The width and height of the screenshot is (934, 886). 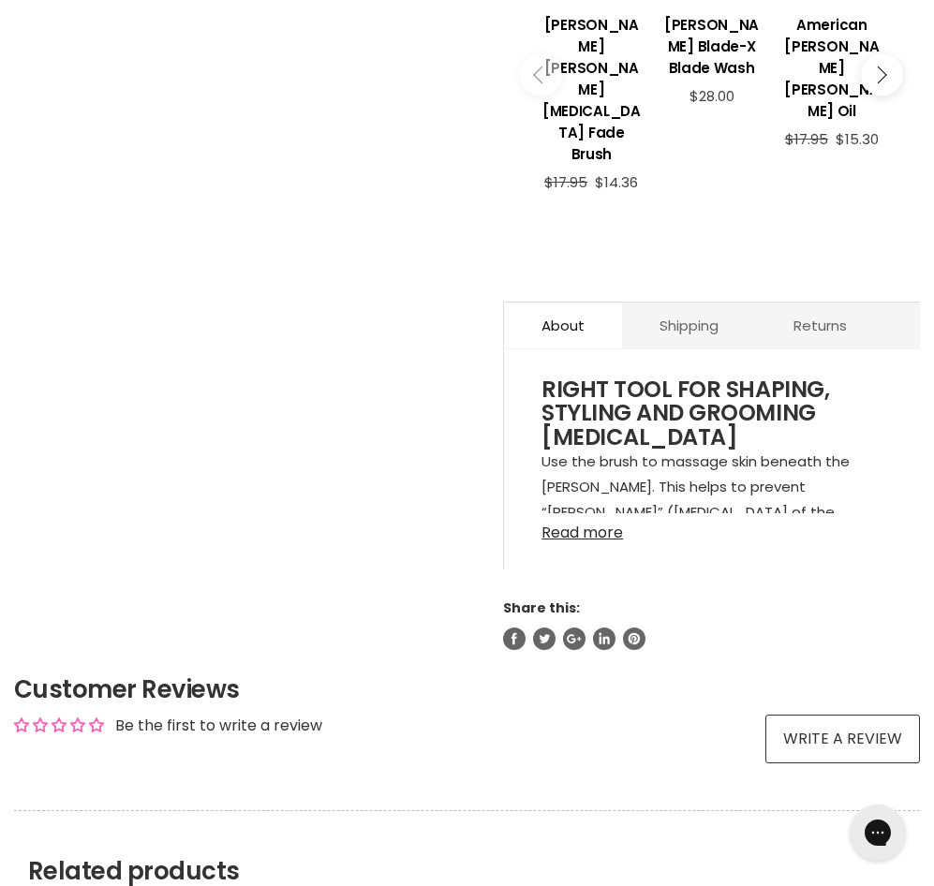 I want to click on a: Shipping, so click(x=688, y=325).